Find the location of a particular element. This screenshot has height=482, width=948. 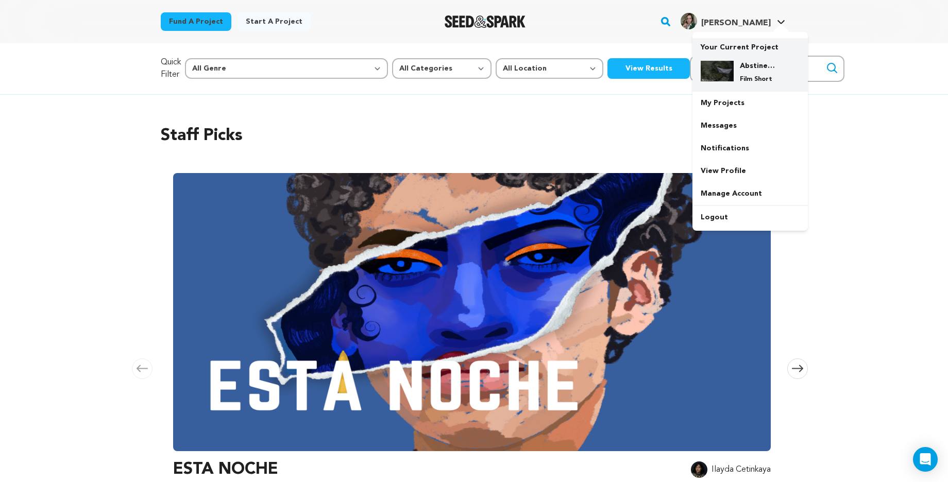

a: Manage Account is located at coordinates (750, 194).